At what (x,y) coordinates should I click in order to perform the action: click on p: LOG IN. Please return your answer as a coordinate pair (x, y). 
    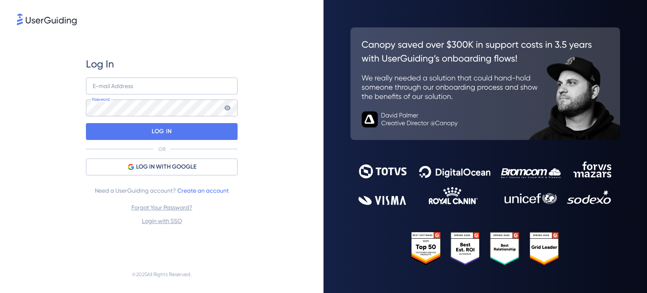
    Looking at the image, I should click on (161, 131).